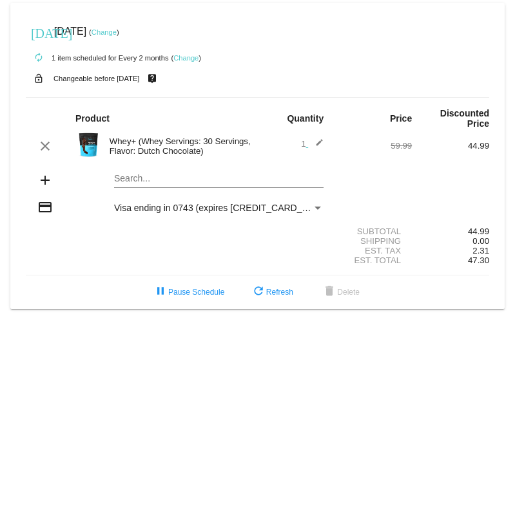 This screenshot has height=509, width=515. Describe the element at coordinates (464, 118) in the screenshot. I see `strong: Discounted Price` at that location.